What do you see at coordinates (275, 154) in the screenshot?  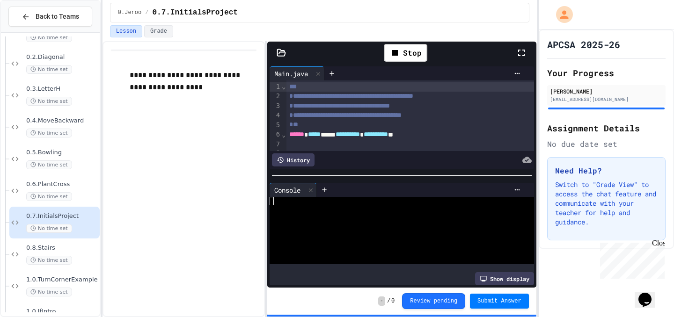 I see `div: 8` at bounding box center [275, 154].